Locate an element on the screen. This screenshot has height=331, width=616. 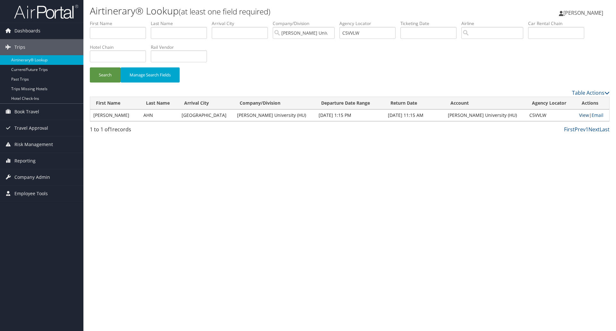
span: Employee Tools is located at coordinates (31, 194).